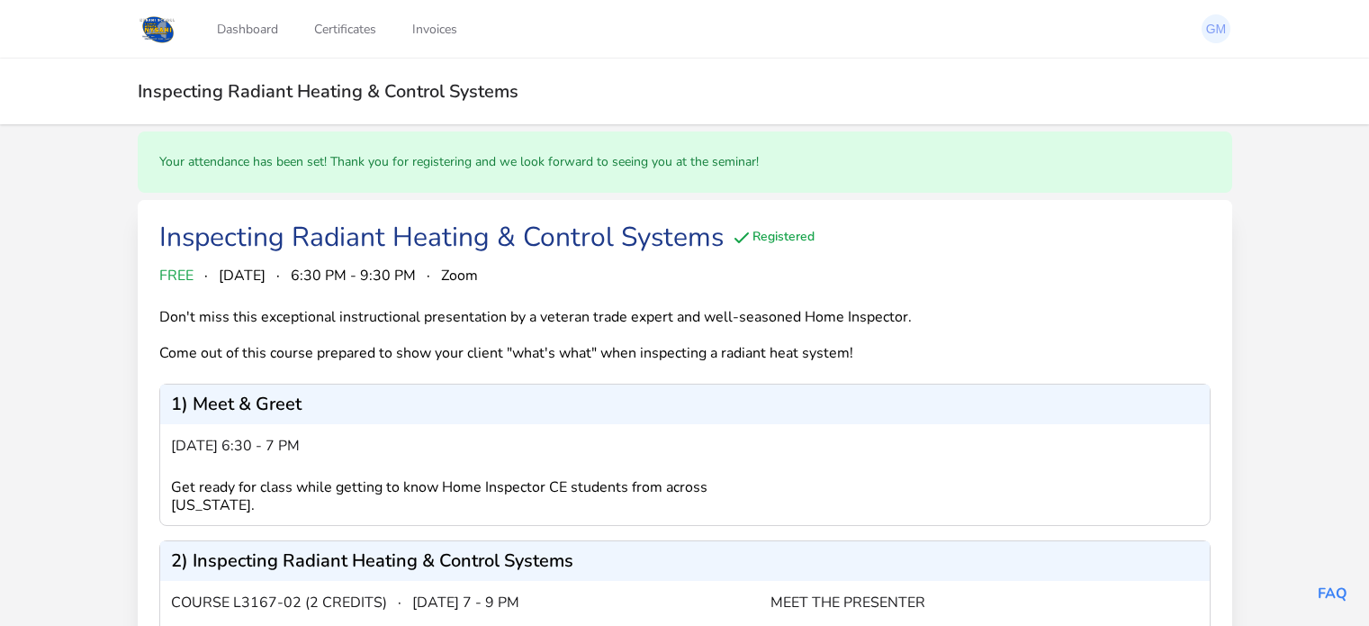 This screenshot has width=1369, height=626. What do you see at coordinates (554, 335) in the screenshot?
I see `div: Don't miss this exceptional instructional presentation by a veteran trade expert and well-seasone...` at bounding box center [554, 335].